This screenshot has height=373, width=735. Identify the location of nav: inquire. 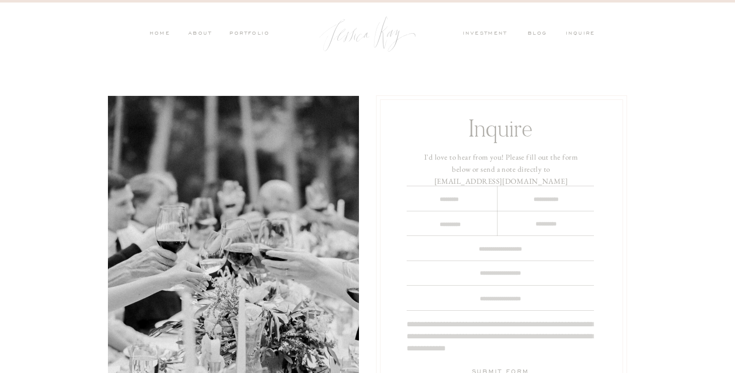
(583, 34).